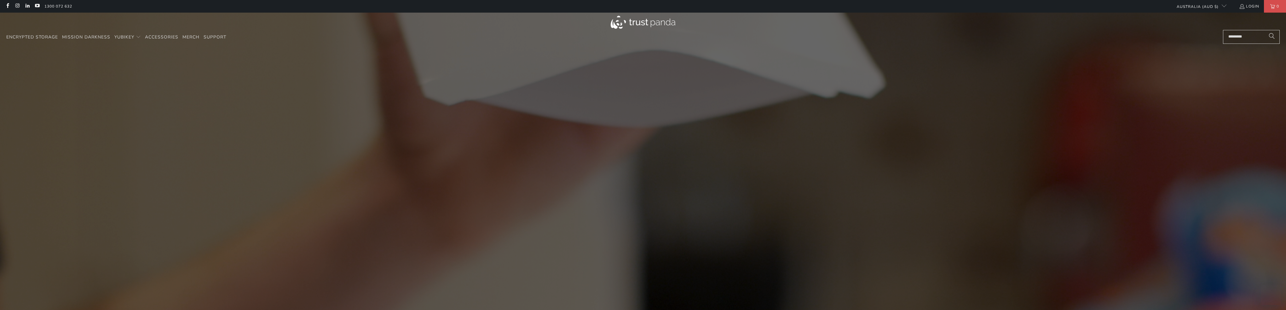 This screenshot has width=1286, height=310. Describe the element at coordinates (215, 37) in the screenshot. I see `span: Support` at that location.